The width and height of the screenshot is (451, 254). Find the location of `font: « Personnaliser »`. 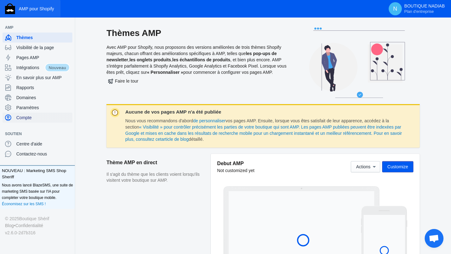

font: « Personnaliser » is located at coordinates (165, 72).